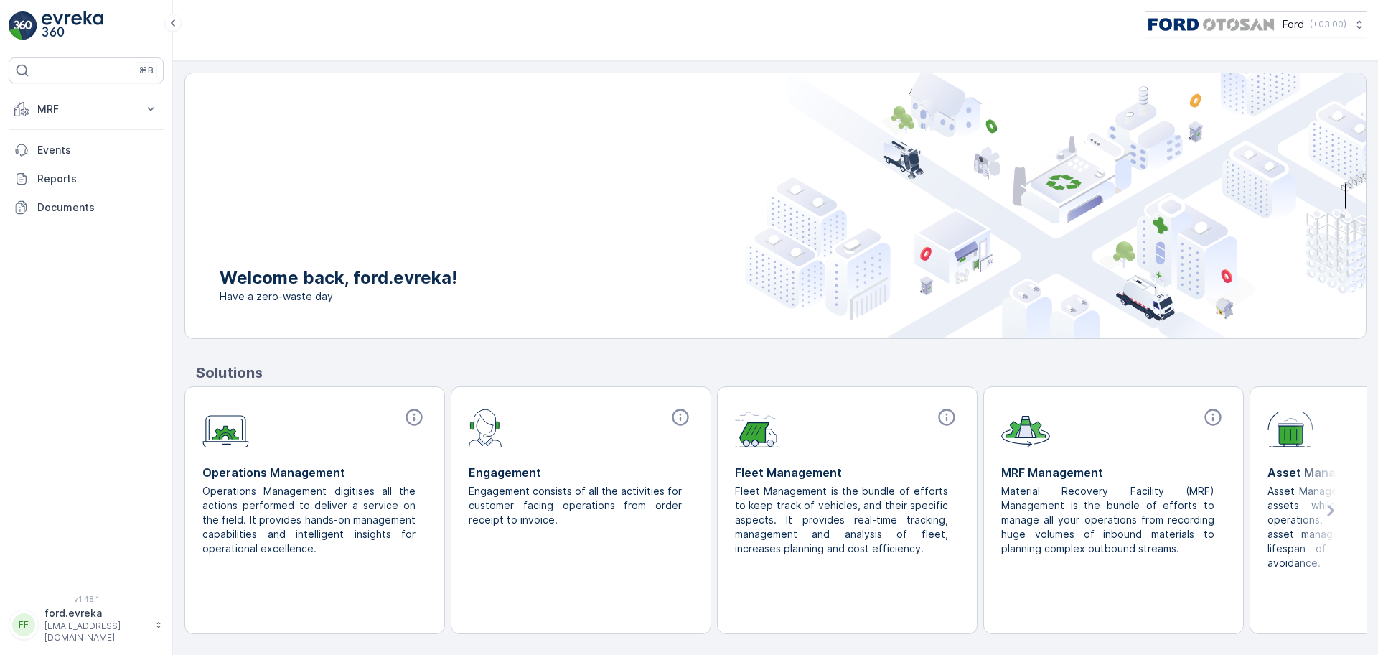 This screenshot has width=1378, height=655. Describe the element at coordinates (98, 207) in the screenshot. I see `p: Documents` at that location.